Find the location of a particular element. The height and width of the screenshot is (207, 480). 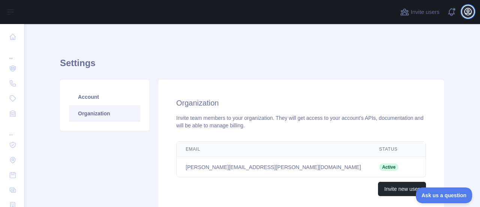

span: Invite users is located at coordinates (425, 12).